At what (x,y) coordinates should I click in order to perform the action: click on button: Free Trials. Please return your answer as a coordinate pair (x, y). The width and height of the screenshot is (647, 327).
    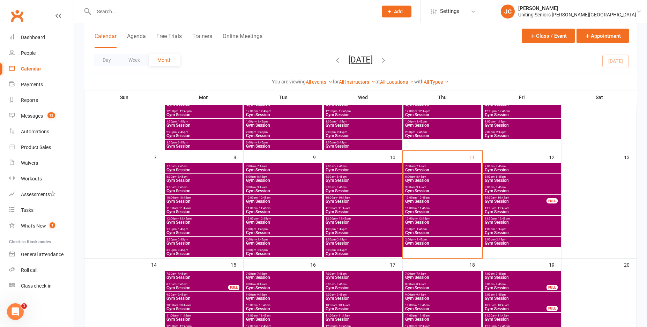
    Looking at the image, I should click on (169, 40).